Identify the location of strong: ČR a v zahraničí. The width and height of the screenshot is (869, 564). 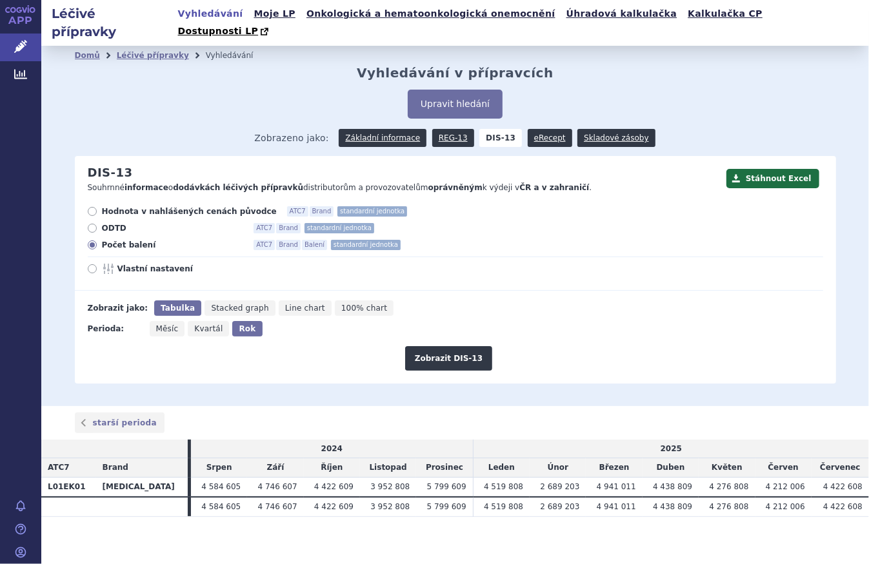
(554, 188).